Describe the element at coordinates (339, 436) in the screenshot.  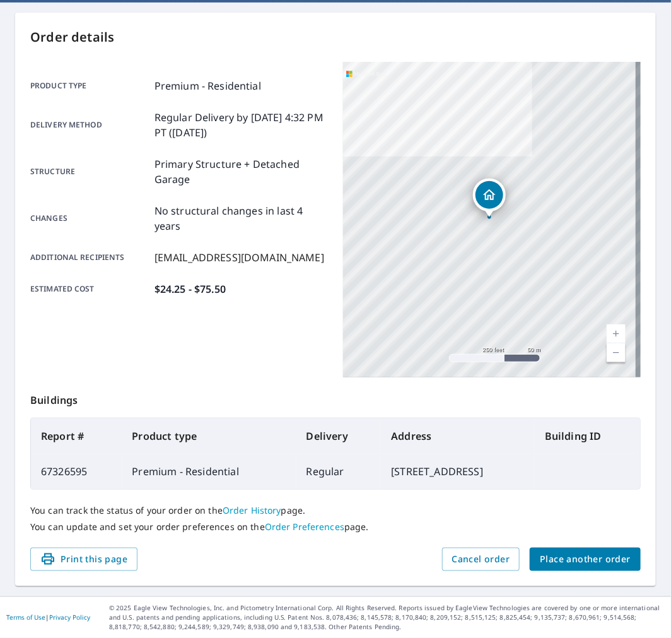
I see `th: Delivery` at that location.